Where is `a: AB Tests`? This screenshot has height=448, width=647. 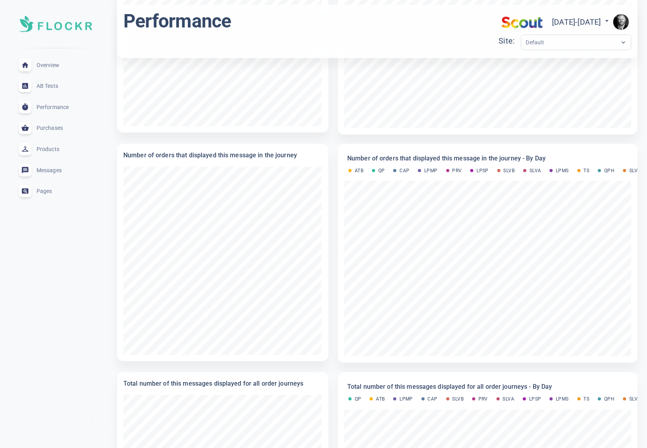
a: AB Tests is located at coordinates (55, 86).